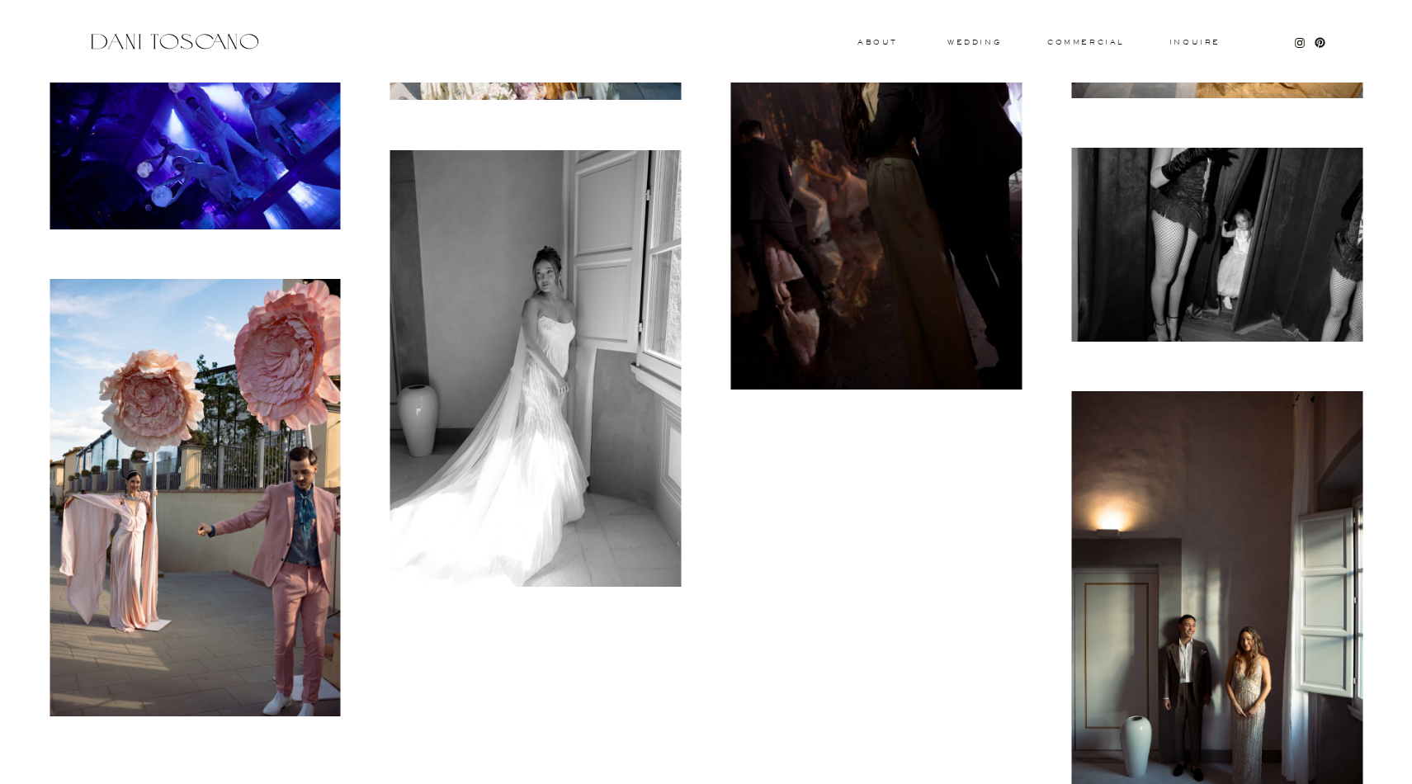 The image size is (1412, 784). Describe the element at coordinates (876, 41) in the screenshot. I see `h3: About` at that location.